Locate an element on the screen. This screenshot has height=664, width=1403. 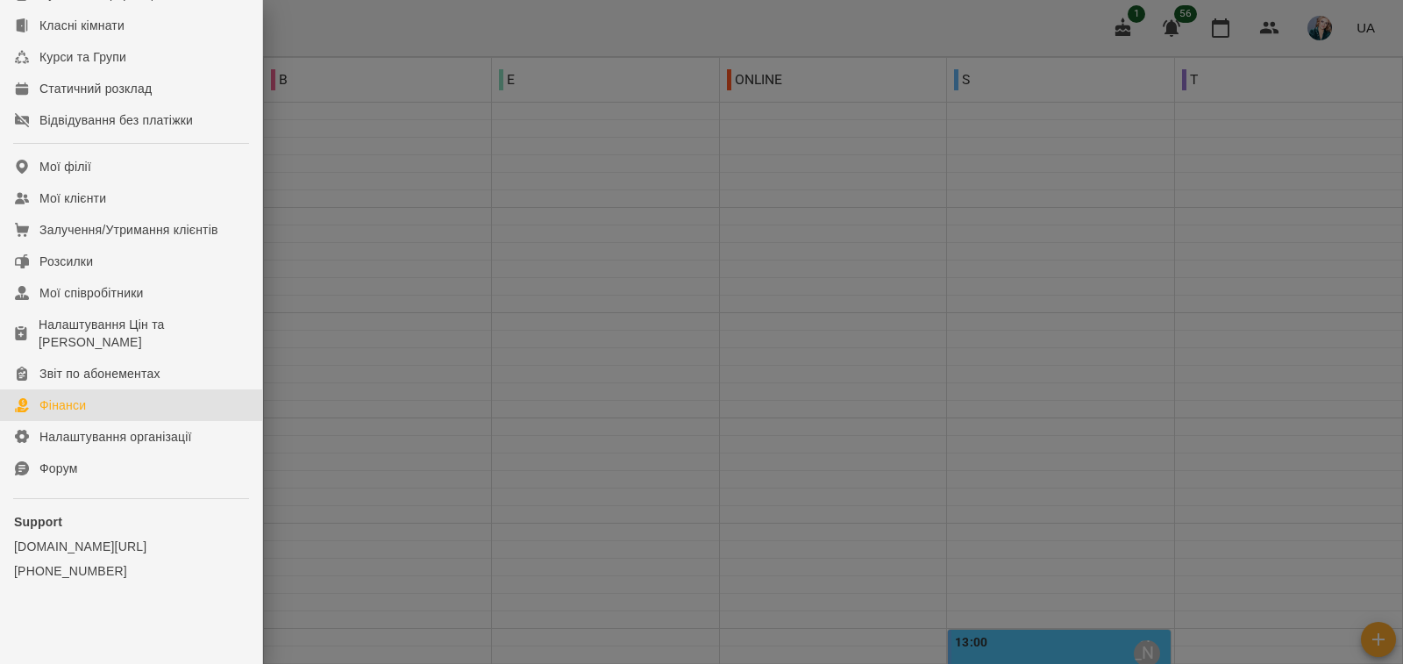
div: Відвідування без платіжки is located at coordinates (116, 120).